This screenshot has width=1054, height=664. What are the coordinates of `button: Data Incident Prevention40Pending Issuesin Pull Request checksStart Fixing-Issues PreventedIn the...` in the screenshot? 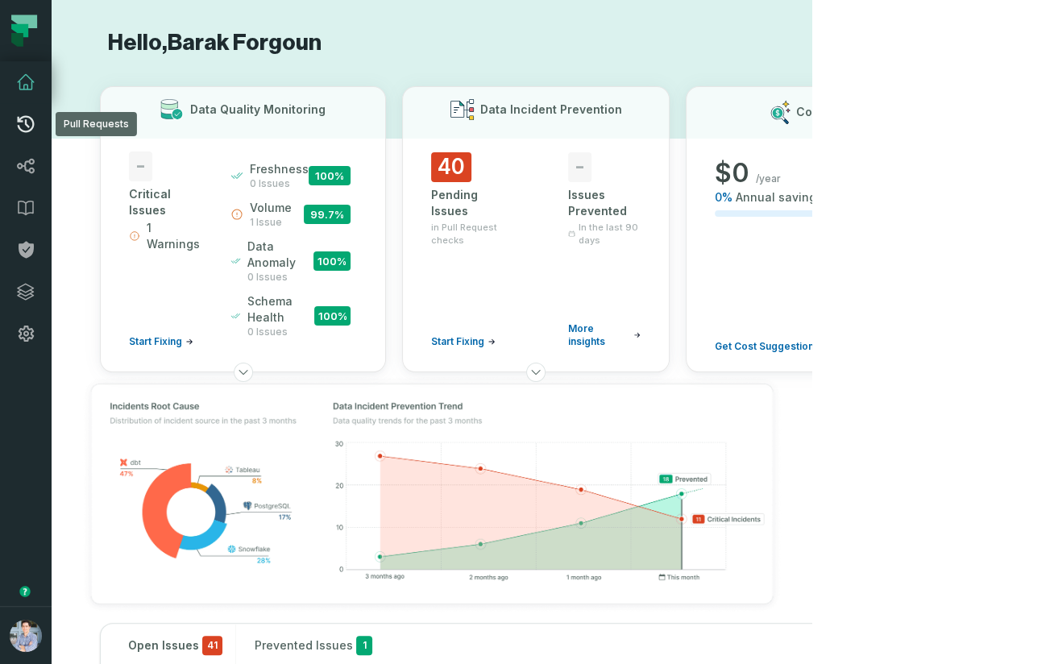 It's located at (536, 229).